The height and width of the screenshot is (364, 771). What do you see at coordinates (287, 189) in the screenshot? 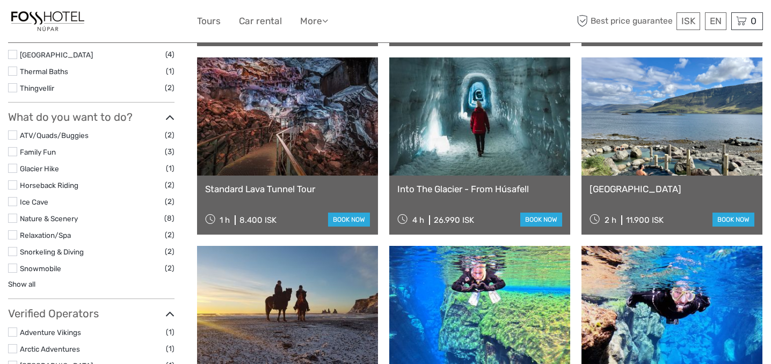
I see `a: Standard Lava Tunnel Tour` at bounding box center [287, 189].